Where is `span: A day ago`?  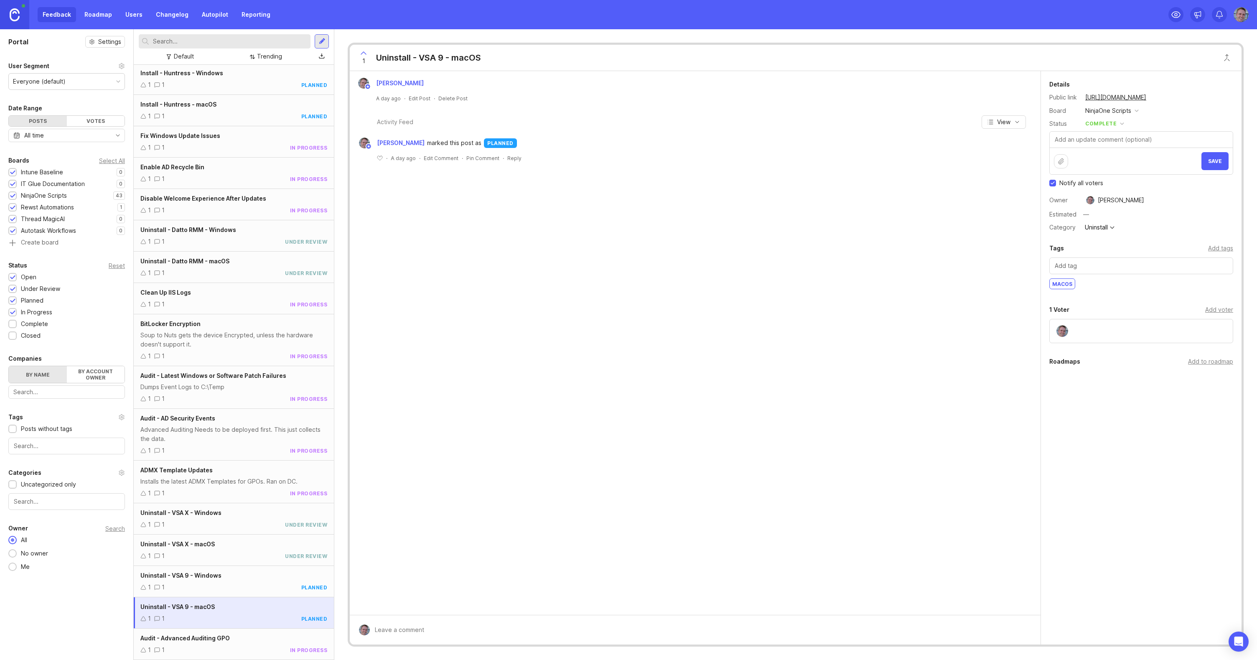 span: A day ago is located at coordinates (388, 98).